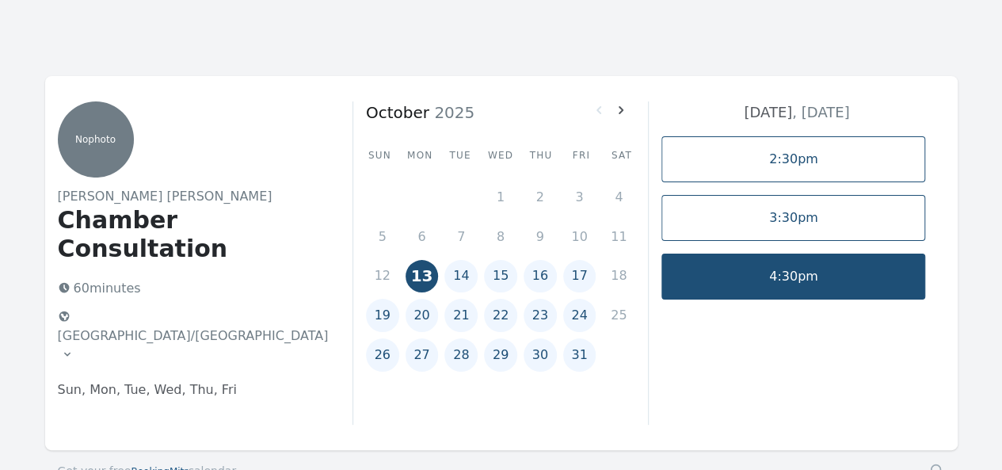  Describe the element at coordinates (461, 315) in the screenshot. I see `button: 21` at that location.